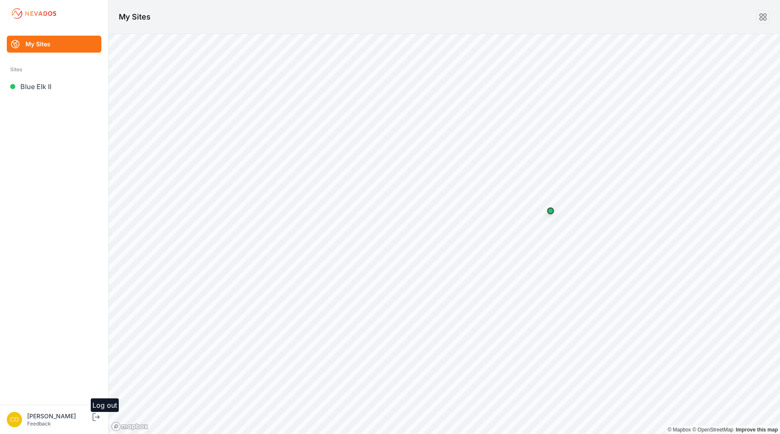 Image resolution: width=780 pixels, height=434 pixels. Describe the element at coordinates (34, 14) in the screenshot. I see `img: Nevados` at that location.